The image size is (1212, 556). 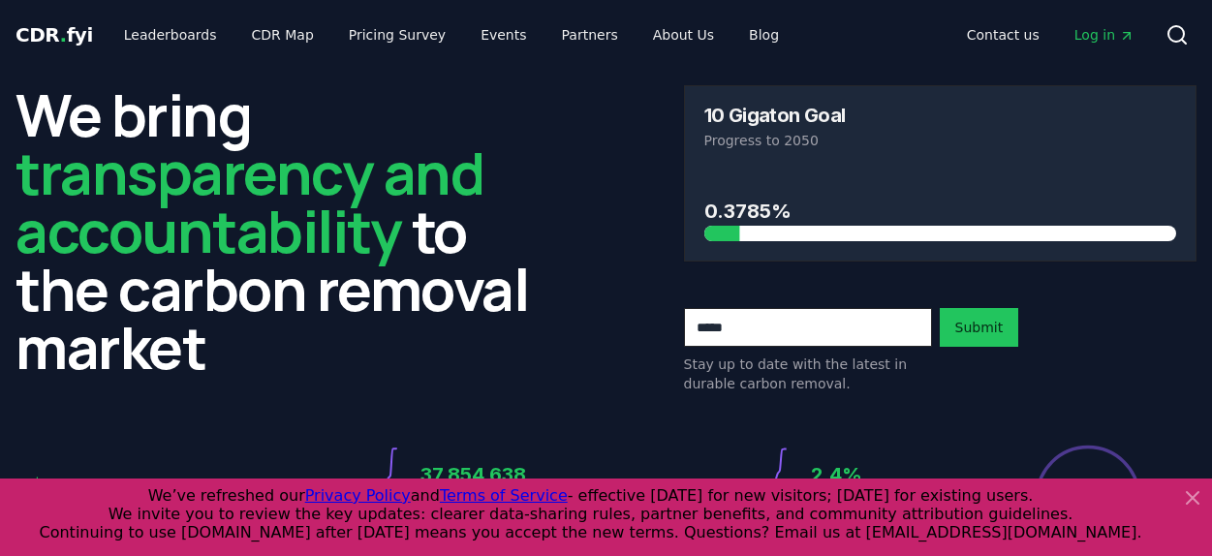 What do you see at coordinates (1105, 35) in the screenshot?
I see `a: Log in` at bounding box center [1105, 35].